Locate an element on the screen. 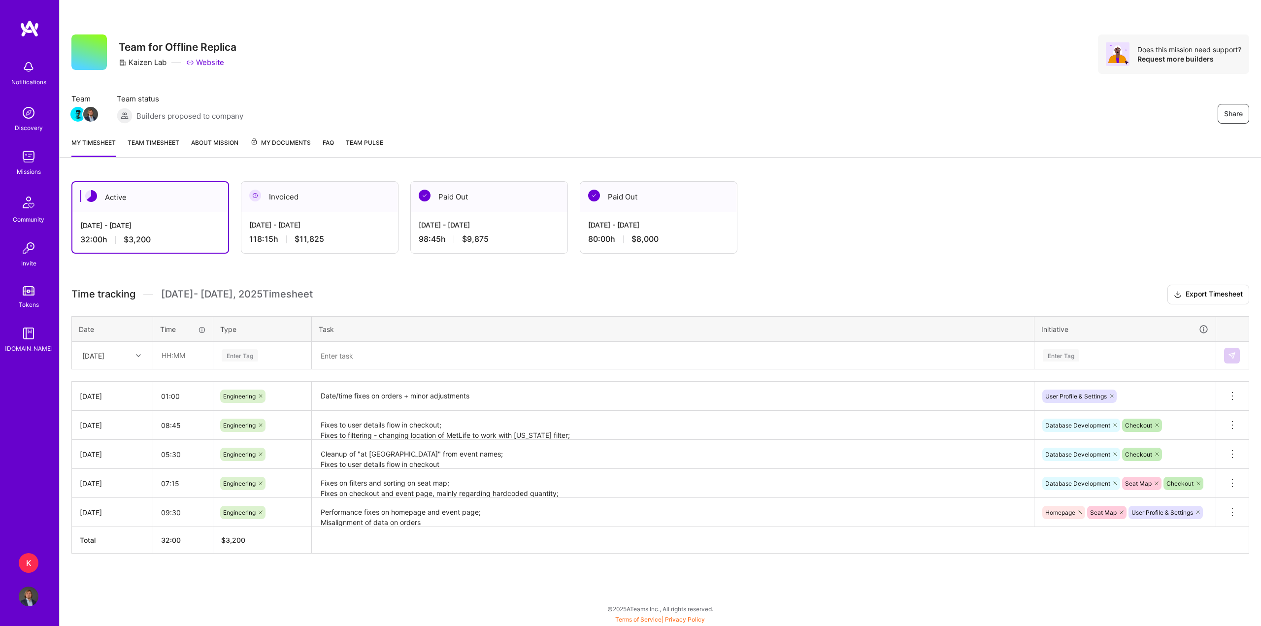 The height and width of the screenshot is (626, 1261). span: $8,000 is located at coordinates (645, 239).